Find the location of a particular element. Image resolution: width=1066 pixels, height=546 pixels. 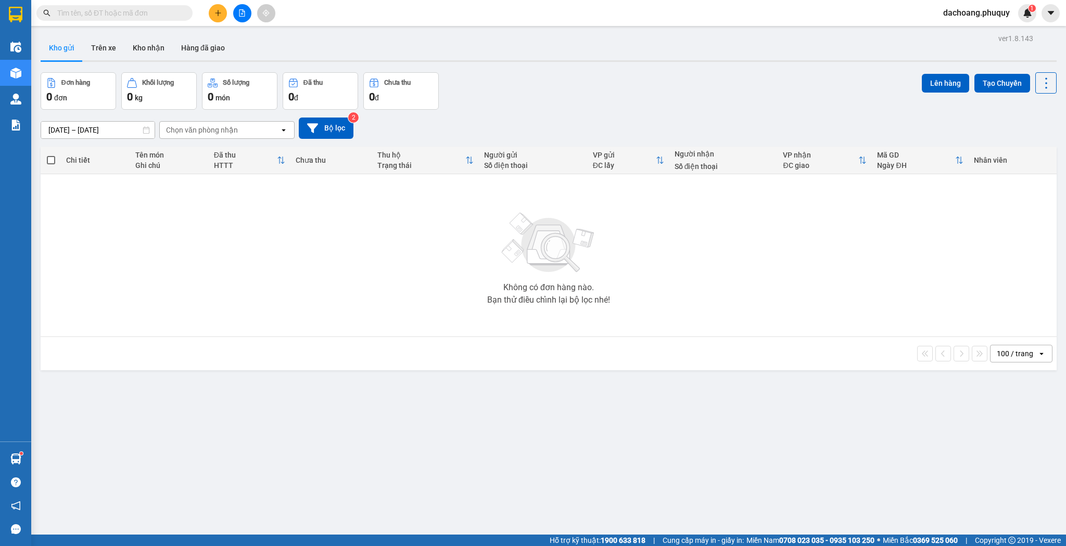

span: file-add is located at coordinates (242, 13).